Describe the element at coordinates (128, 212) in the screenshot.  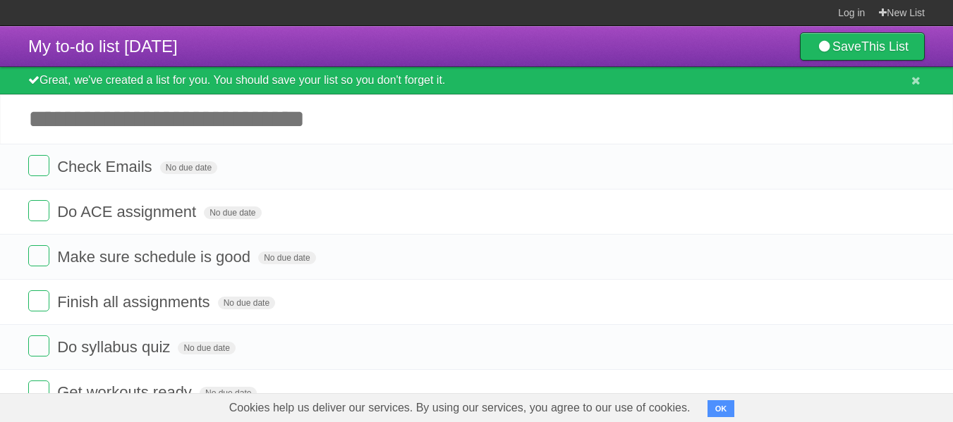
I see `span: Do ACE assignment` at that location.